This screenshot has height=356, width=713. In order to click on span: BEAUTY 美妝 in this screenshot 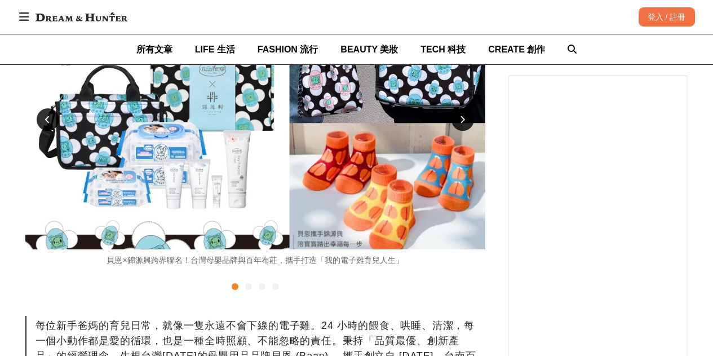, I will do `click(369, 49)`.